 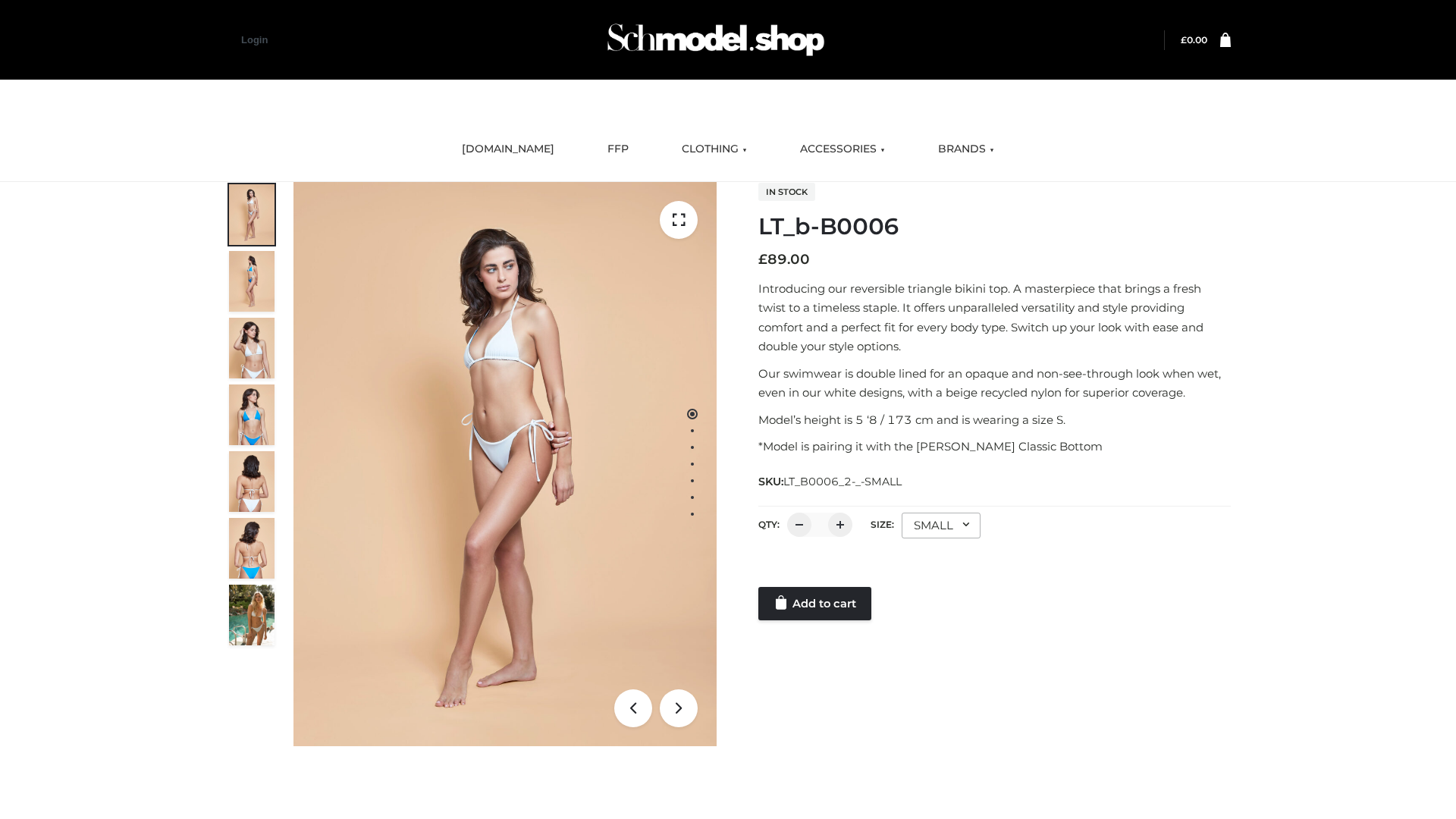 I want to click on p: Introducing our reversible triangle bikini top. A masterpiece that brings a fresh twist to a time..., so click(x=995, y=318).